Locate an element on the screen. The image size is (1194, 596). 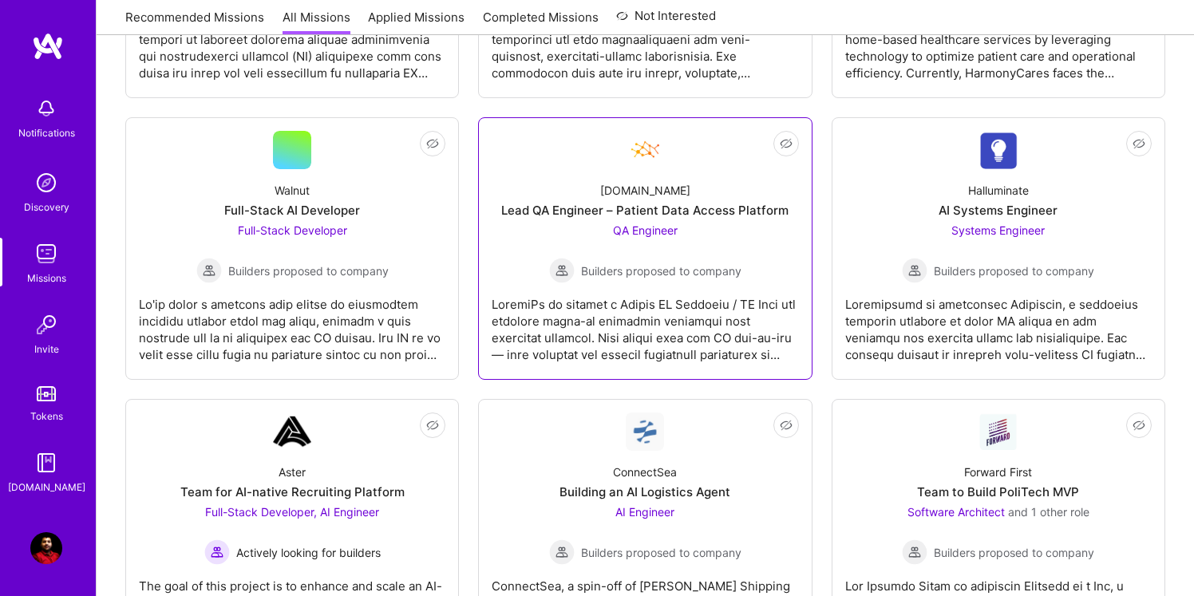
div: The goal of this project is to enhance HarmonyCares' home-based healthcare services by leveraging... is located at coordinates (999, 42).